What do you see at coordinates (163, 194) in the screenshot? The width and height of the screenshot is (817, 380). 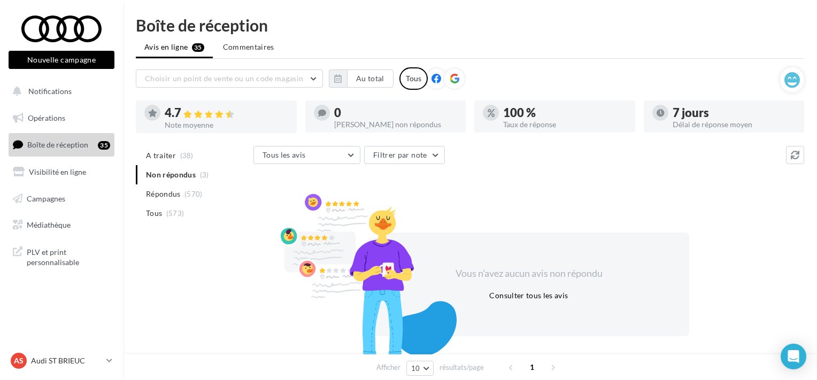 I see `span: Répondus` at bounding box center [163, 194].